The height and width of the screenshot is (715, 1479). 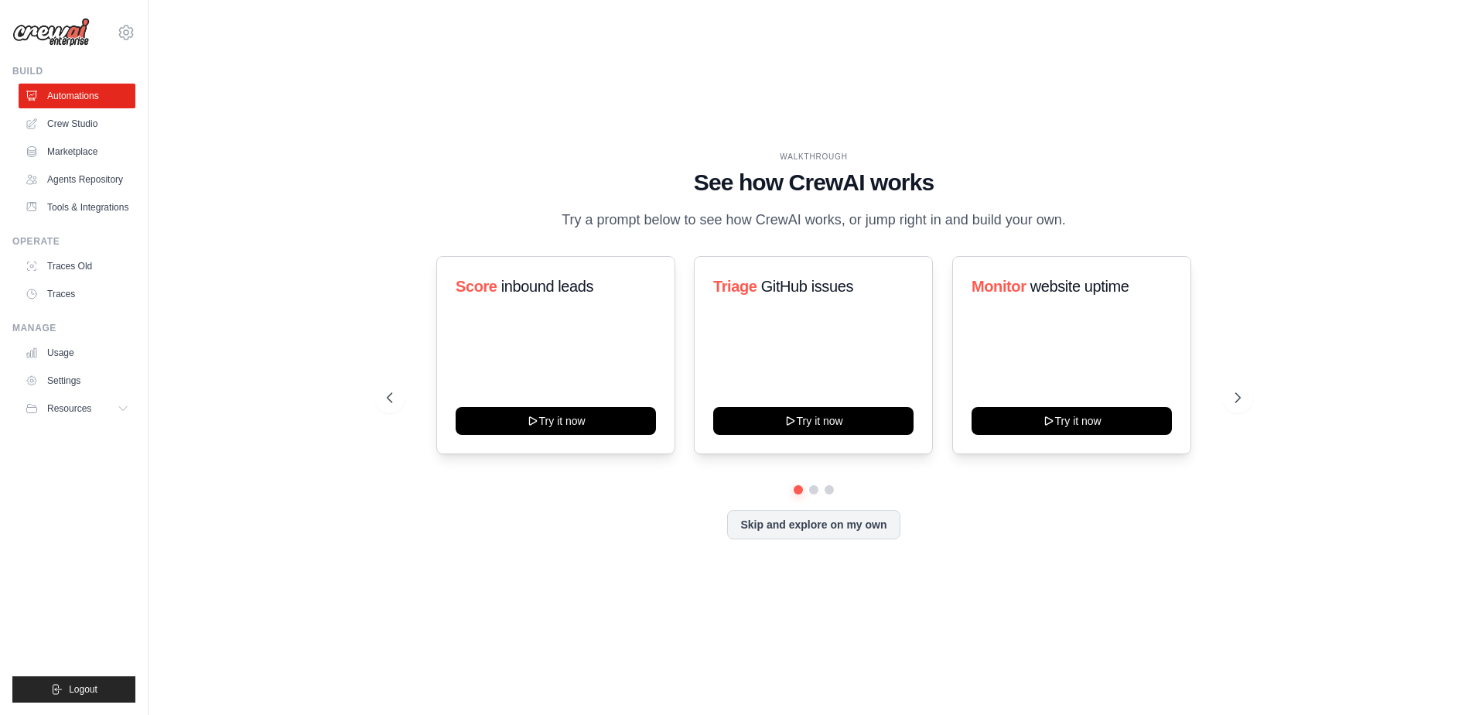 What do you see at coordinates (807, 286) in the screenshot?
I see `span: GitHub issues` at bounding box center [807, 286].